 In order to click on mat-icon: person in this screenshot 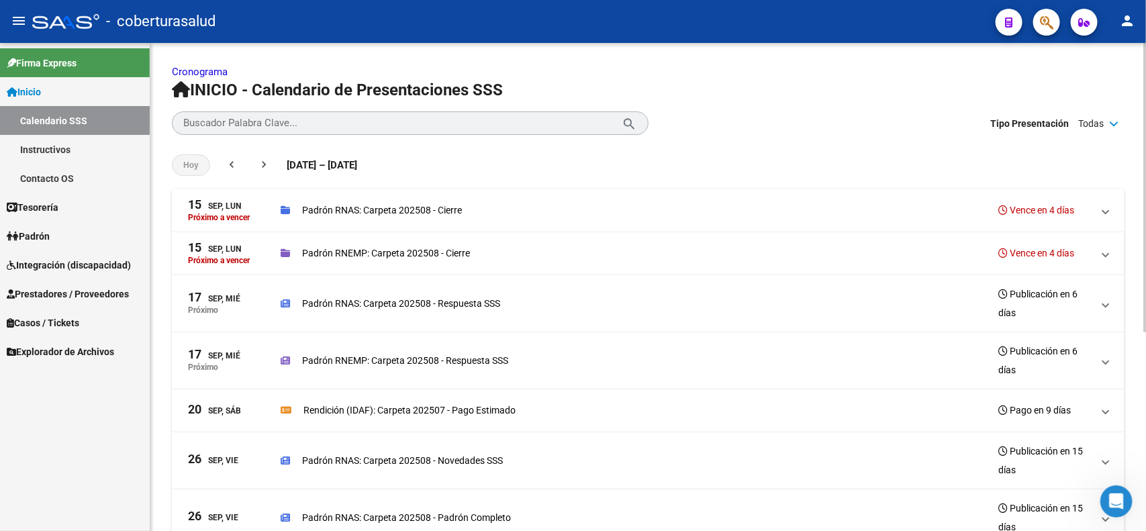, I will do `click(1127, 21)`.